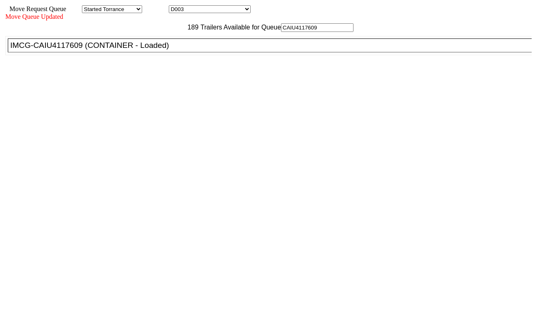 The image size is (537, 311). Describe the element at coordinates (74, 9) in the screenshot. I see `span: Area` at that location.